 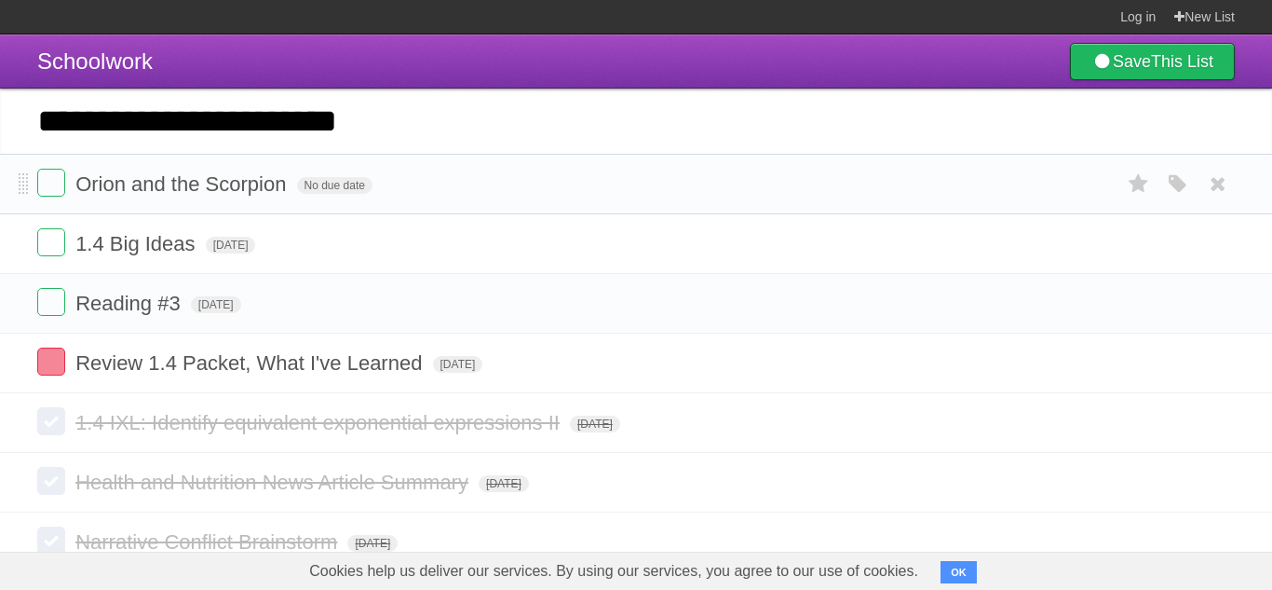 I want to click on span: Schoolwork, so click(x=95, y=61).